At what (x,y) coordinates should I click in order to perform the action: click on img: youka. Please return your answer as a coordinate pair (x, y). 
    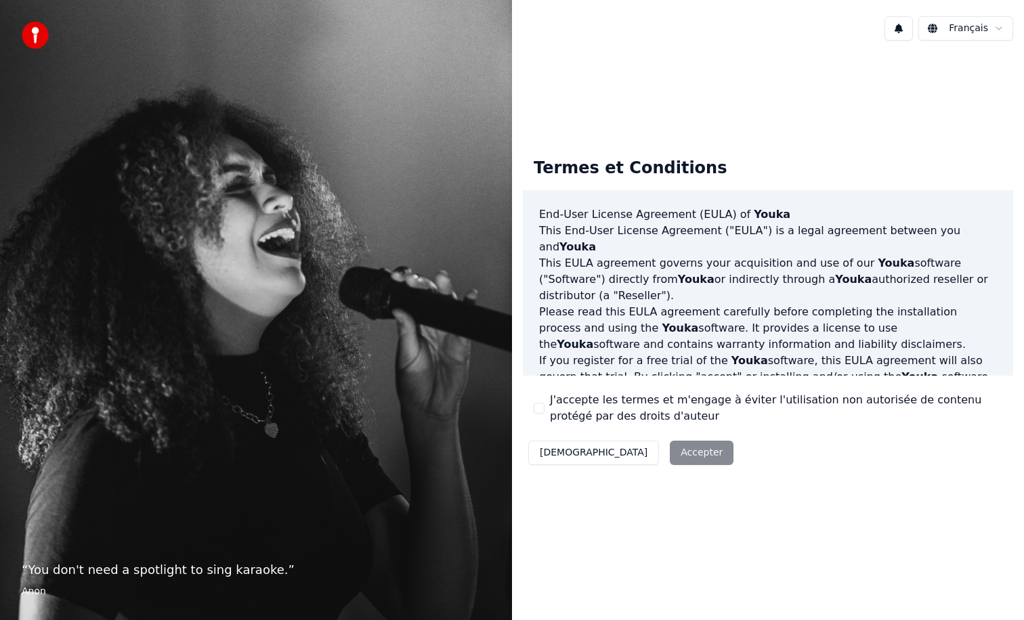
    Looking at the image, I should click on (35, 35).